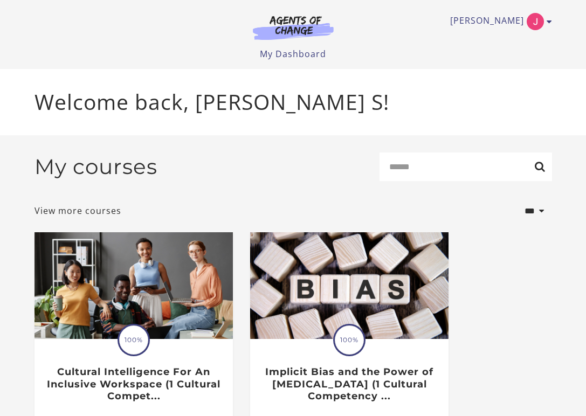  What do you see at coordinates (96, 167) in the screenshot?
I see `h2: My courses` at bounding box center [96, 167].